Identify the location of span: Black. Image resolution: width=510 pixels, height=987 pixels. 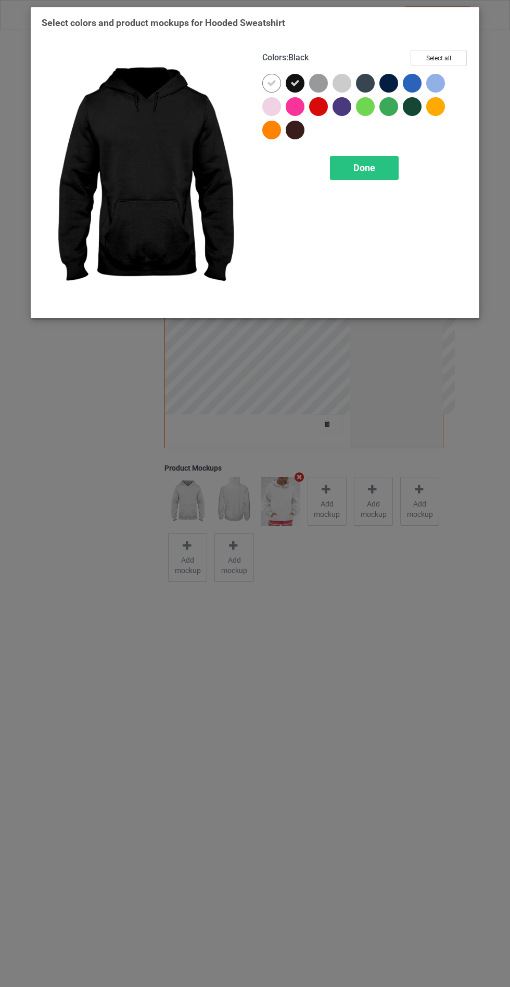
(298, 57).